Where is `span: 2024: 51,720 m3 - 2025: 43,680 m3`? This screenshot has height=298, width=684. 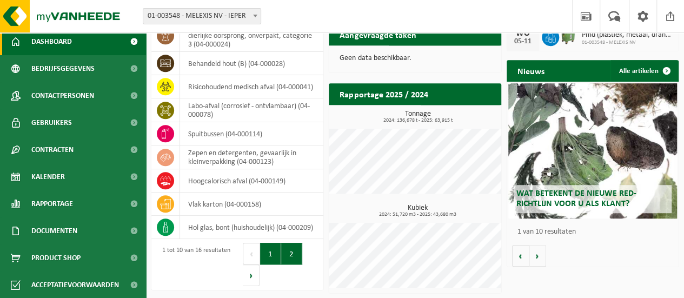 span: 2024: 51,720 m3 - 2025: 43,680 m3 is located at coordinates (417, 215).